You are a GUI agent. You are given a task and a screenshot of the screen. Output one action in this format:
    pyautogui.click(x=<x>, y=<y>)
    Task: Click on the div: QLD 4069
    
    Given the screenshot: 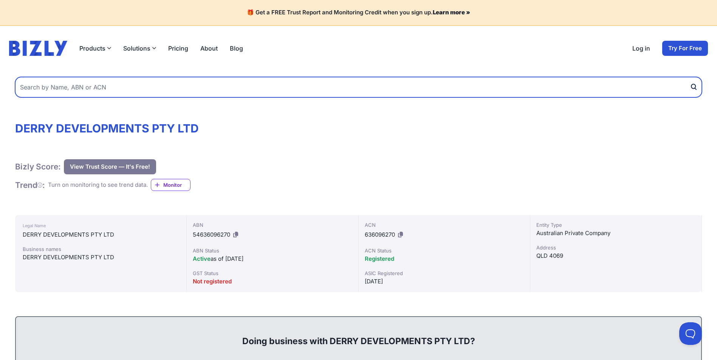 What is the action you would take?
    pyautogui.click(x=615, y=256)
    